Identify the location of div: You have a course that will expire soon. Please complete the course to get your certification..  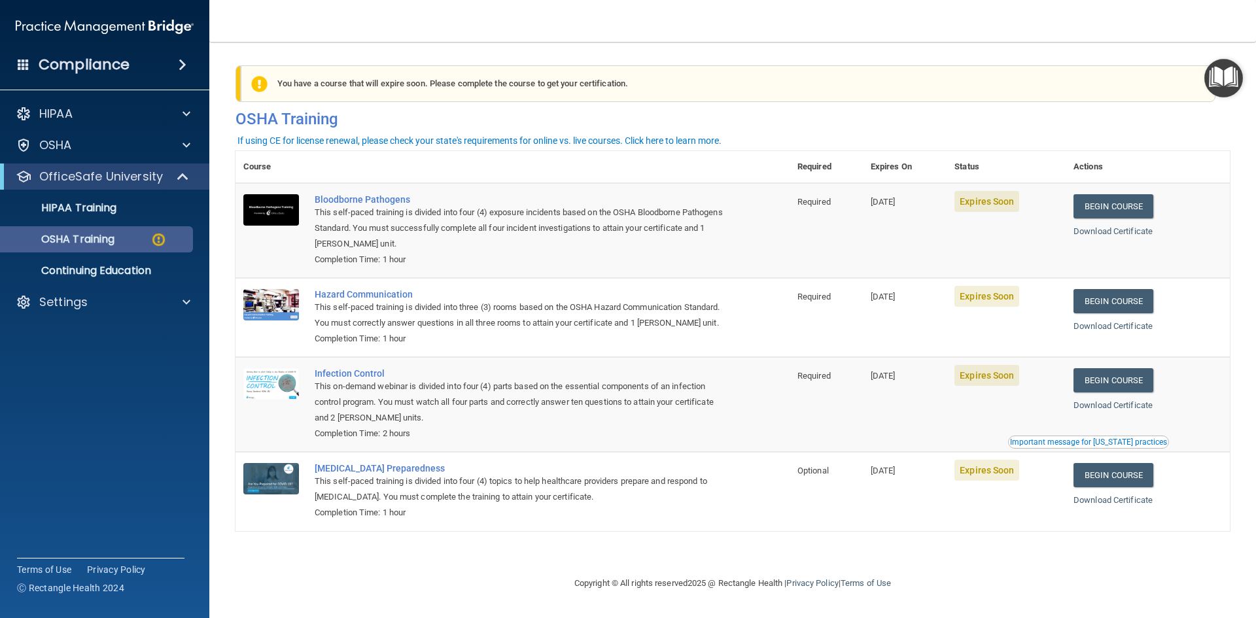
(728, 84).